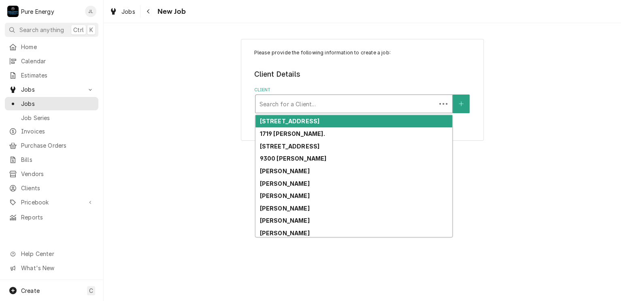 The width and height of the screenshot is (621, 301). I want to click on span: Purchase Orders, so click(58, 145).